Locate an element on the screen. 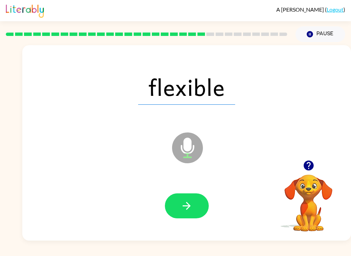  button: Pause is located at coordinates (320, 34).